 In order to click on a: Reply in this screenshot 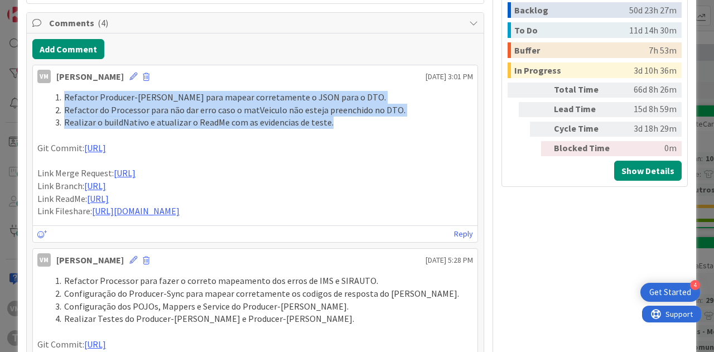, I will do `click(464, 234)`.